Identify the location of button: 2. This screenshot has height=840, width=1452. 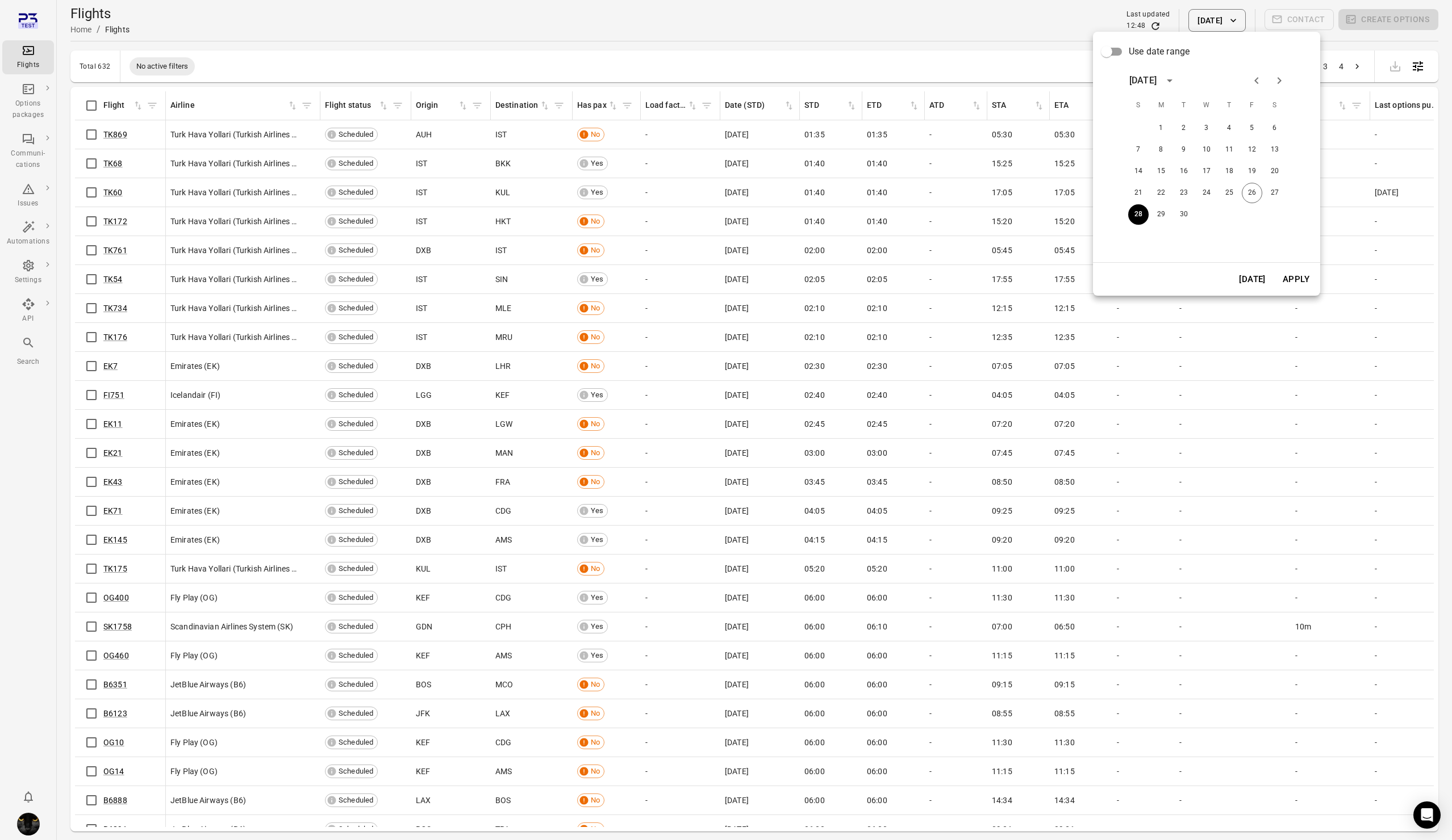
(1184, 129).